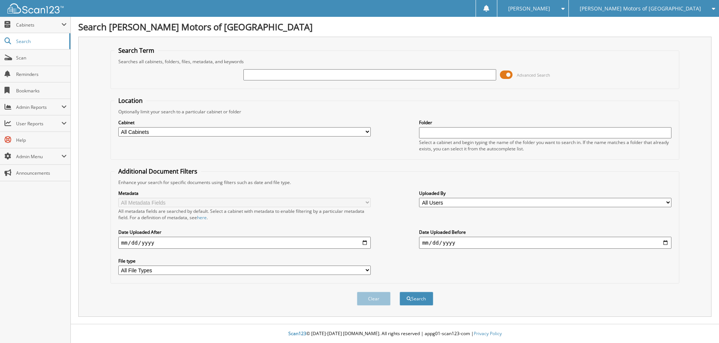 This screenshot has width=719, height=343. What do you see at coordinates (41, 91) in the screenshot?
I see `span: Bookmarks` at bounding box center [41, 91].